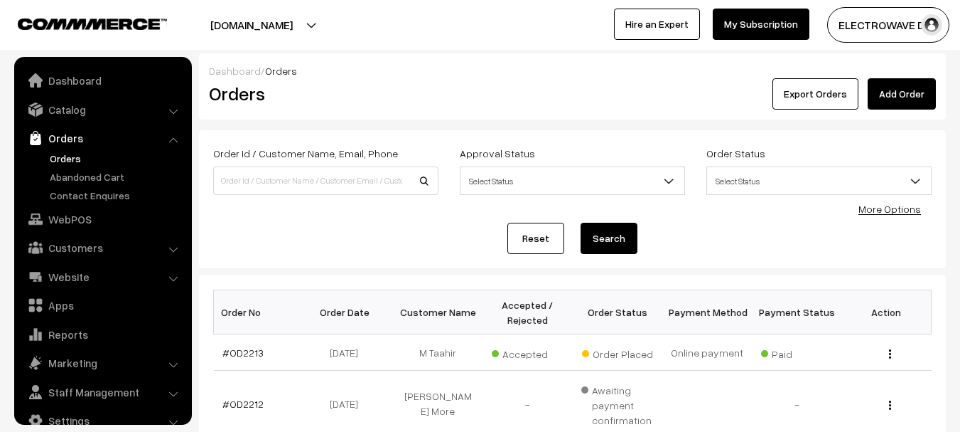 The image size is (960, 432). Describe the element at coordinates (259, 312) in the screenshot. I see `th: Order No` at that location.